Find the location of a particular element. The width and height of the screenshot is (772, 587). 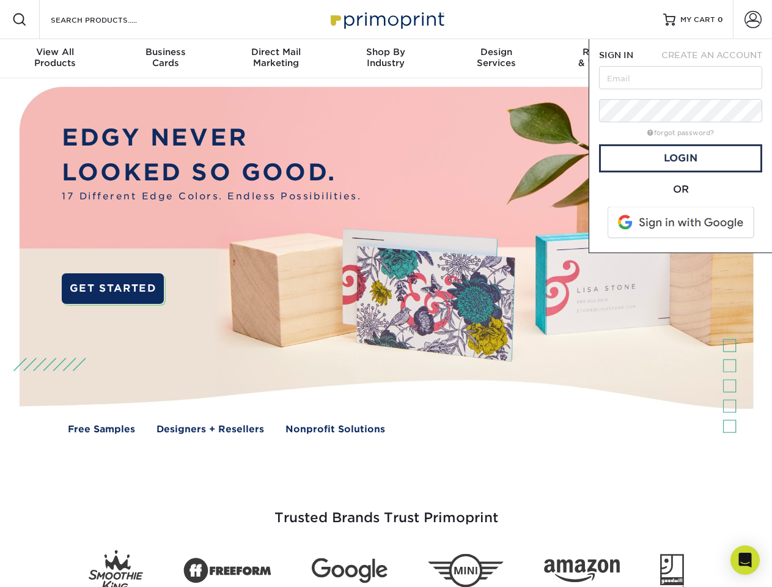

span: 0 is located at coordinates (720, 20).